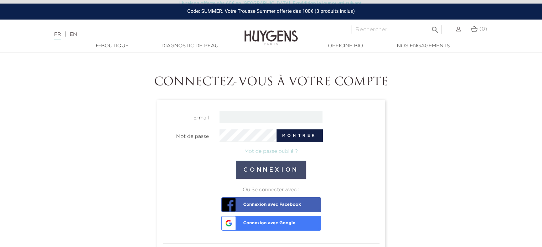  Describe the element at coordinates (271, 32) in the screenshot. I see `img: Huygens` at that location.